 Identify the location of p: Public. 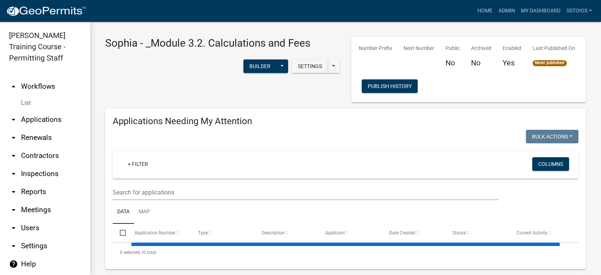
(453, 48).